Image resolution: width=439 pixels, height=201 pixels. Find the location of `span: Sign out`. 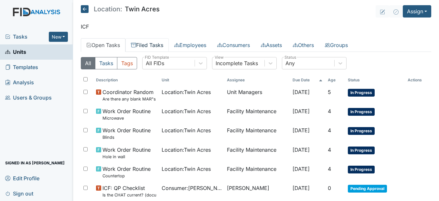

span: Sign out is located at coordinates (19, 193).